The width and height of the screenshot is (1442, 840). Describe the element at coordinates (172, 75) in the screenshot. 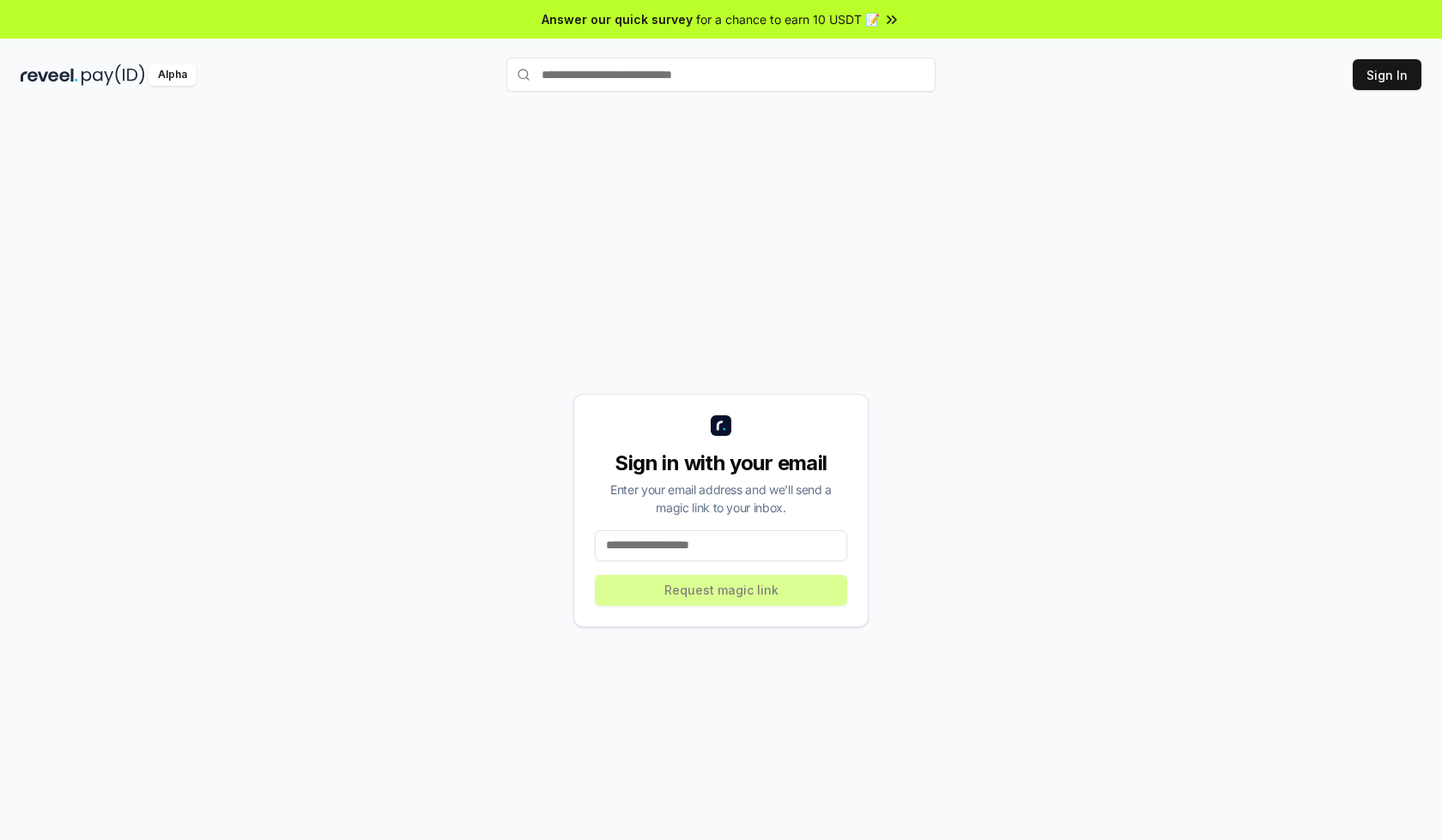

I see `div: Alpha` at that location.